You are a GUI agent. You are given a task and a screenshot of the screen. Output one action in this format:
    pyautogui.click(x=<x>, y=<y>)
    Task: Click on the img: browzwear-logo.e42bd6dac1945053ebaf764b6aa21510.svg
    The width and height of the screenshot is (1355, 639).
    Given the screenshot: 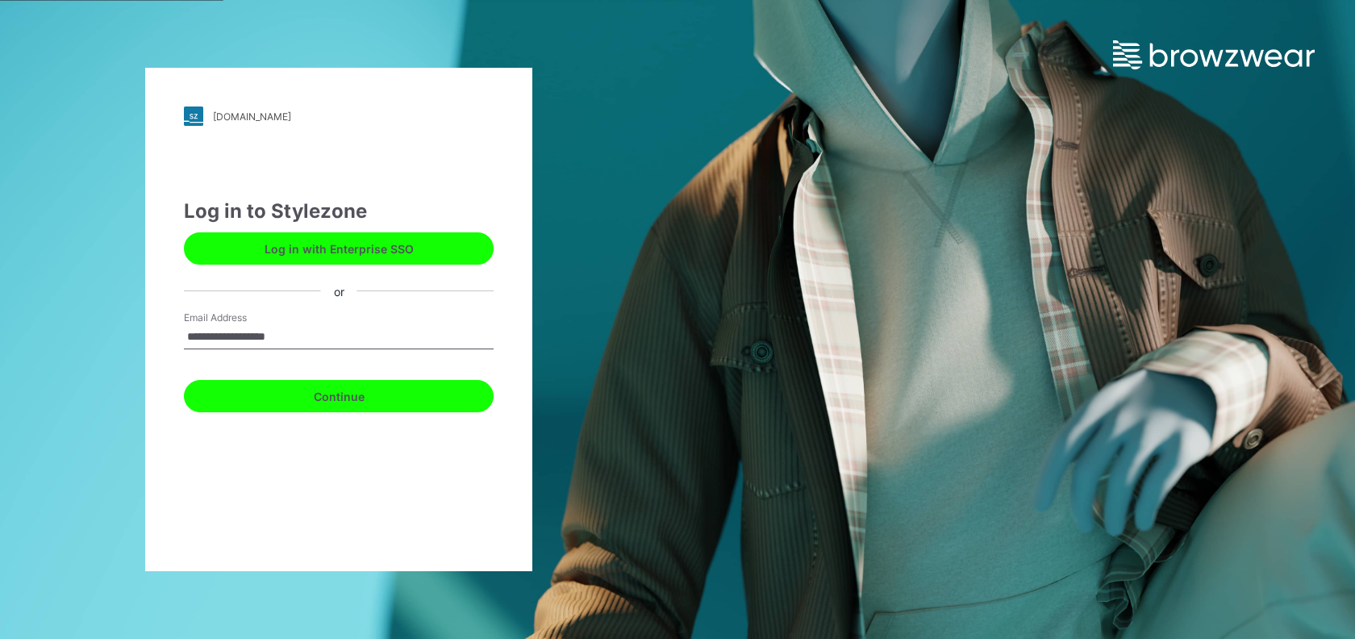 What is the action you would take?
    pyautogui.click(x=1214, y=55)
    